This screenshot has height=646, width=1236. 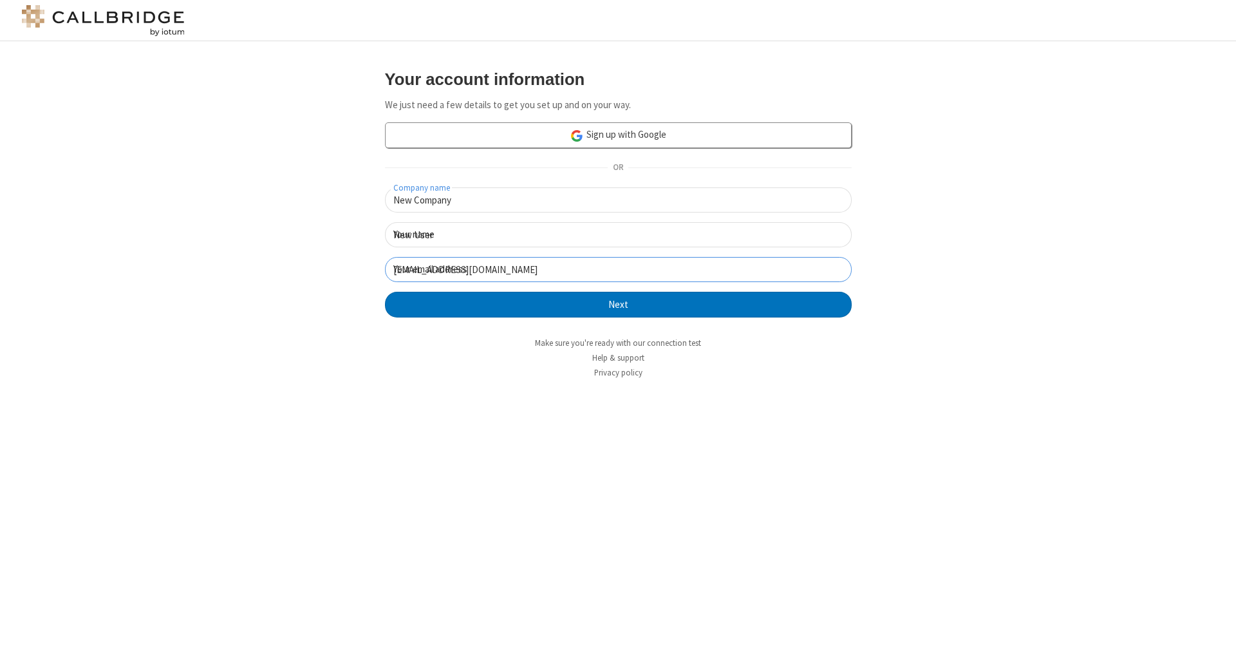 What do you see at coordinates (618, 200) in the screenshot?
I see `input: Company name` at bounding box center [618, 200].